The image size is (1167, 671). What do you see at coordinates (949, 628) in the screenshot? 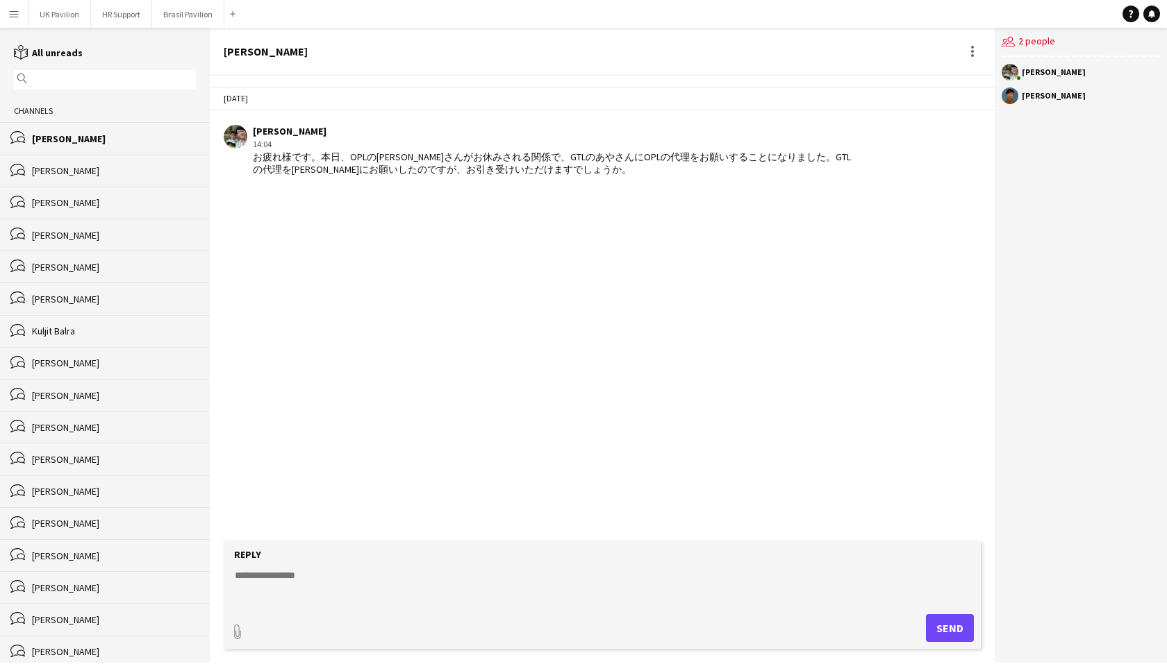
I see `button: Send` at bounding box center [949, 628].